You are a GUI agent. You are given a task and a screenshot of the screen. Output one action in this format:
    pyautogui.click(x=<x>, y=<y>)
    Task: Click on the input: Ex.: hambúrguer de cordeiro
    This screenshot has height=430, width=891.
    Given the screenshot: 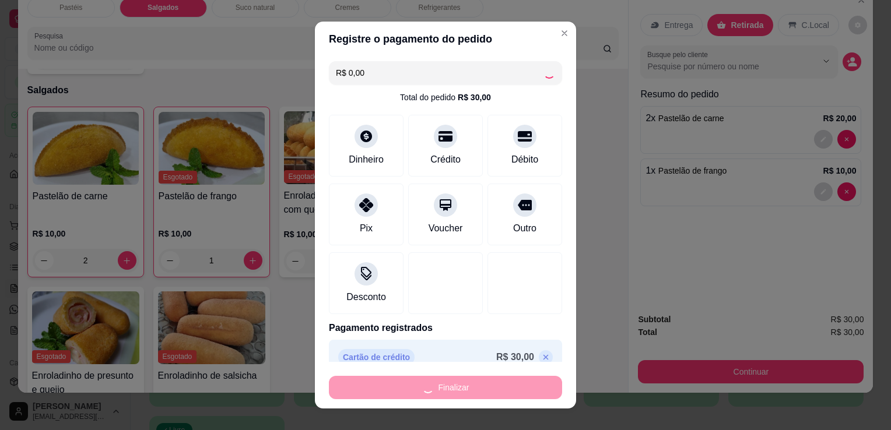 What is the action you would take?
    pyautogui.click(x=440, y=73)
    